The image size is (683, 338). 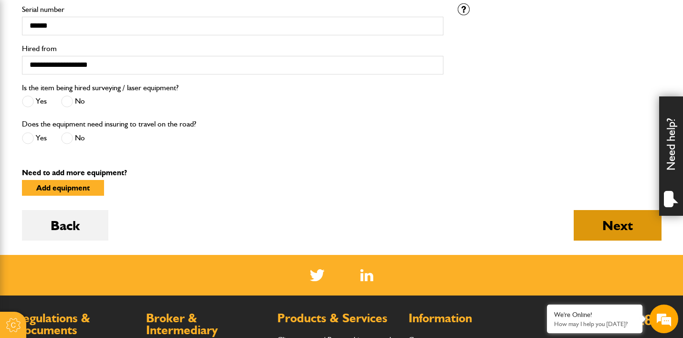 I want to click on input: Enter your last name, so click(x=93, y=99).